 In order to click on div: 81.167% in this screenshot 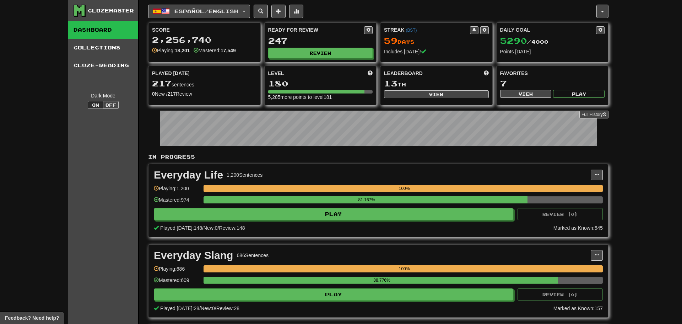, I will do `click(366, 200)`.